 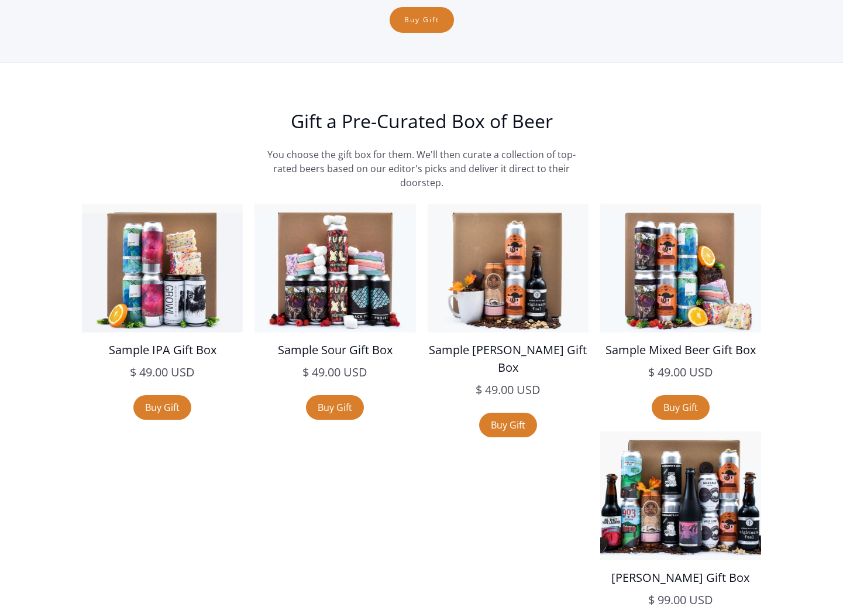 I want to click on h5: Sample IPA Gift Box, so click(x=162, y=350).